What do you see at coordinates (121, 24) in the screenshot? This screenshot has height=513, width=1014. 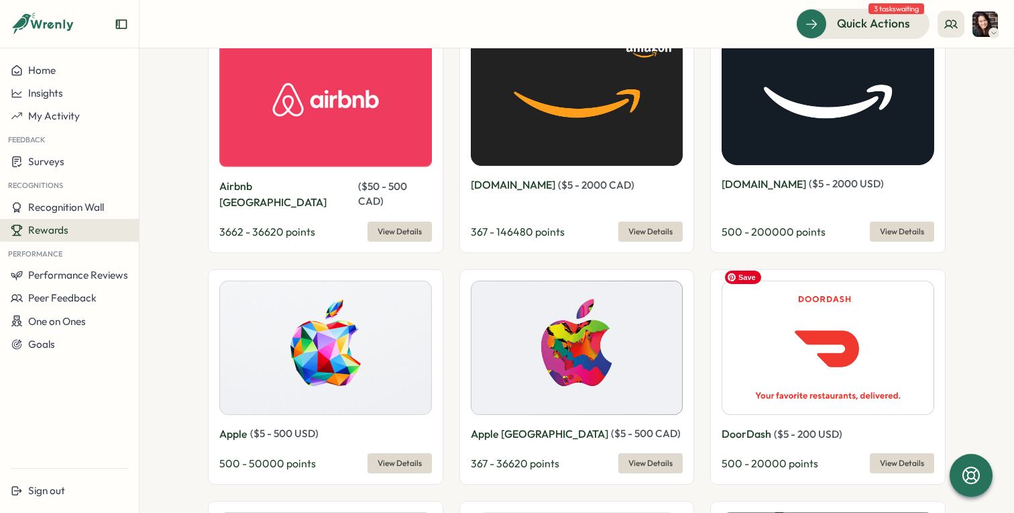 I see `button: Expand sidebar` at bounding box center [121, 24].